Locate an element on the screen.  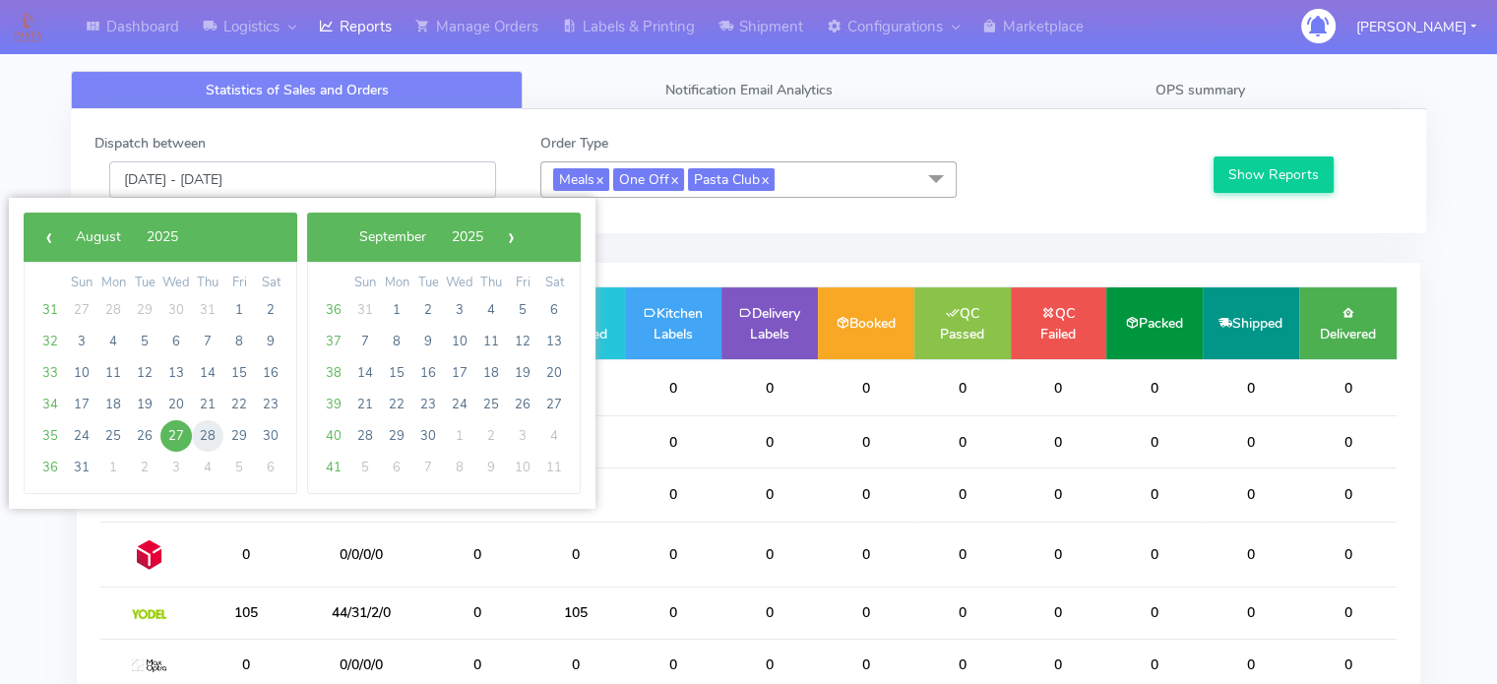
button: August is located at coordinates (98, 237).